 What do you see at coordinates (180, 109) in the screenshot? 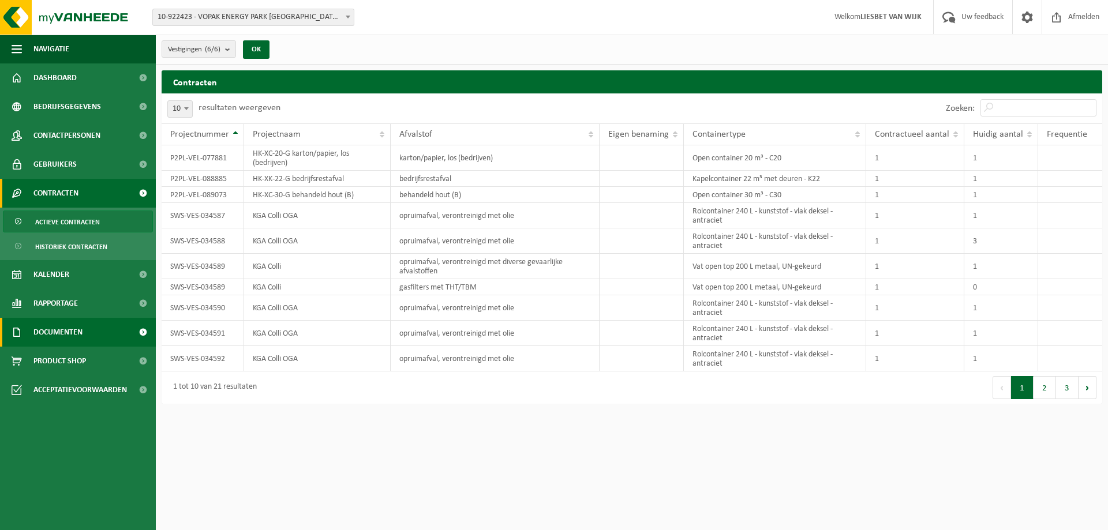
I see `span: 10` at bounding box center [180, 109].